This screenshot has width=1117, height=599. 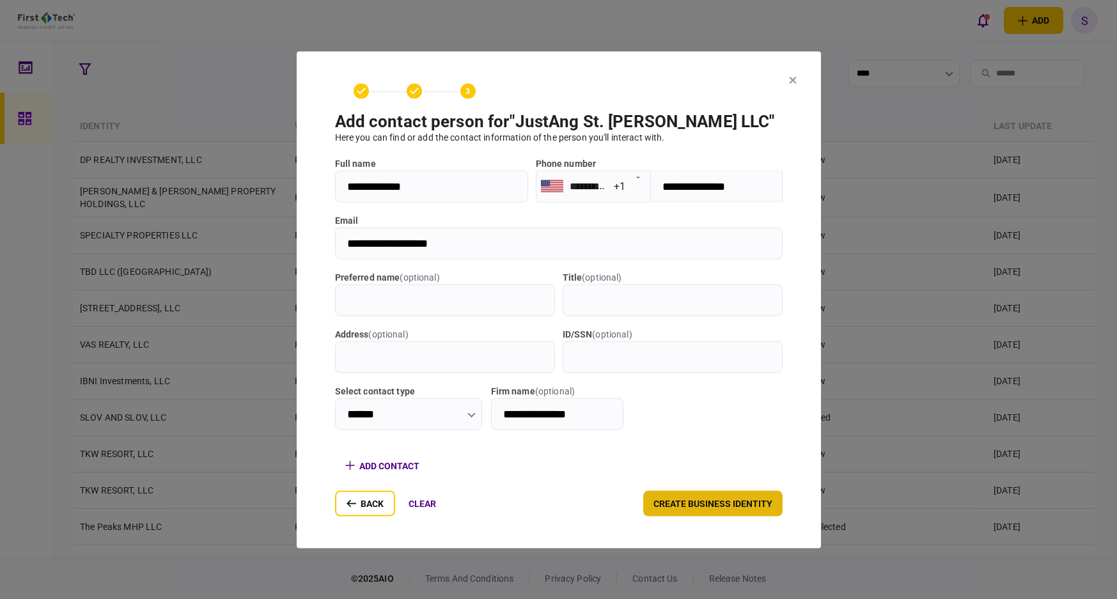 I want to click on input: ID/SSN, so click(x=673, y=357).